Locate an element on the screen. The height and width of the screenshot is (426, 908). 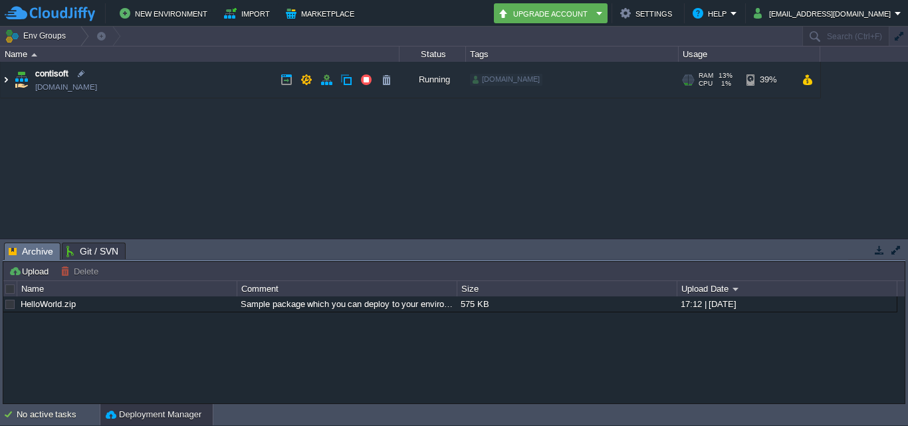
span: Git / SVN is located at coordinates (92, 251).